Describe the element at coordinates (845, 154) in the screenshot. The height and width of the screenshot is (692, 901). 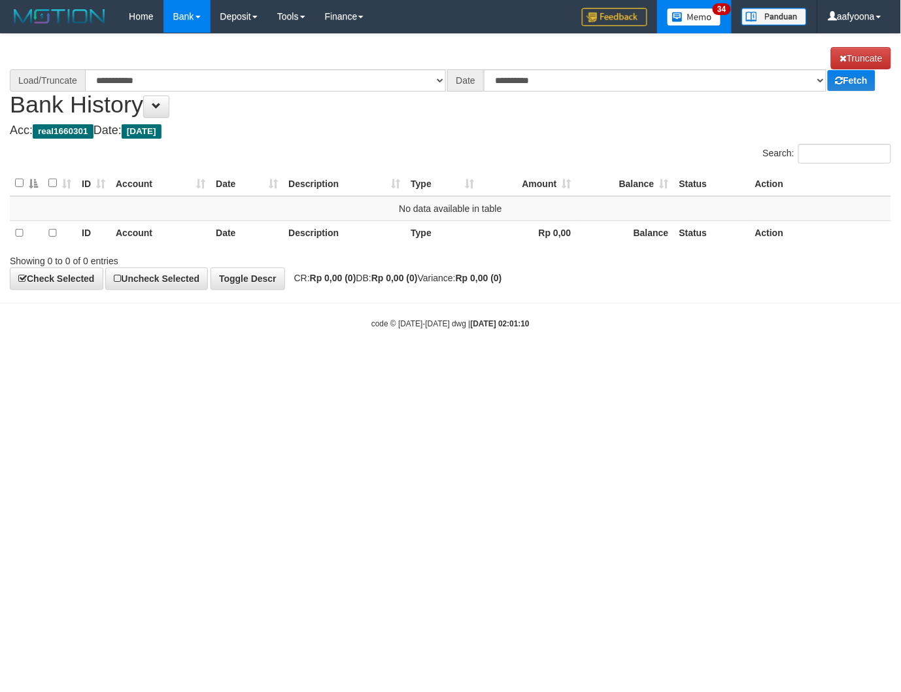
I see `input: Search:` at that location.